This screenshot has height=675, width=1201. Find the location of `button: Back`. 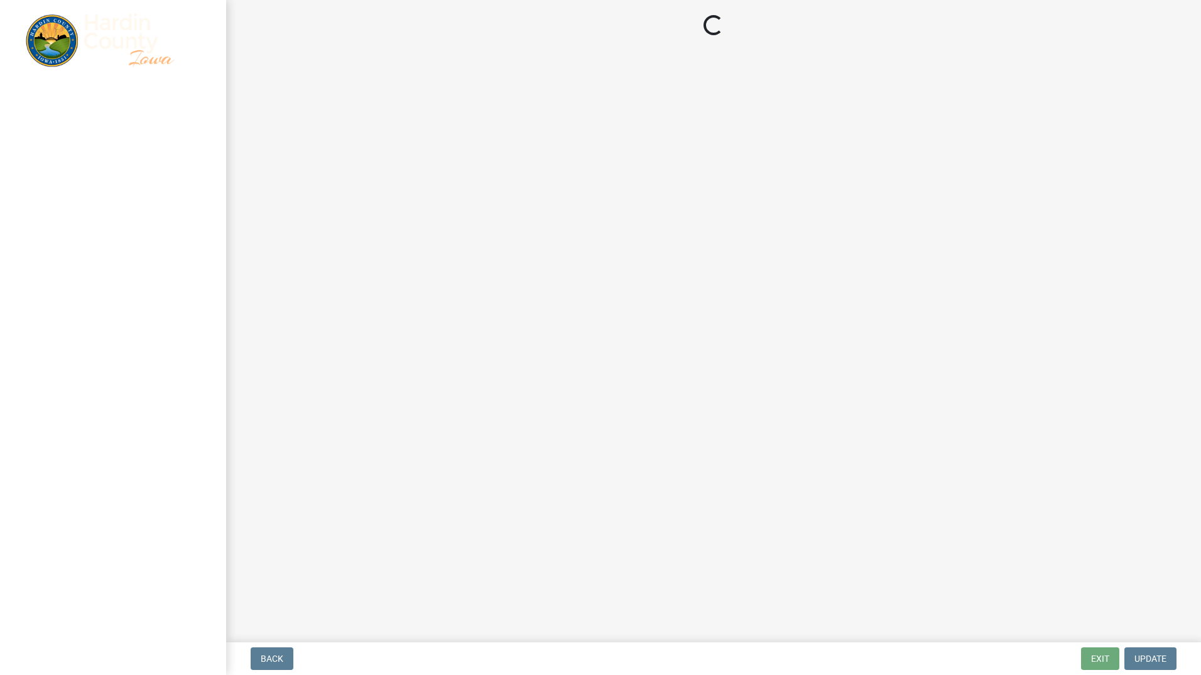

button: Back is located at coordinates (272, 658).